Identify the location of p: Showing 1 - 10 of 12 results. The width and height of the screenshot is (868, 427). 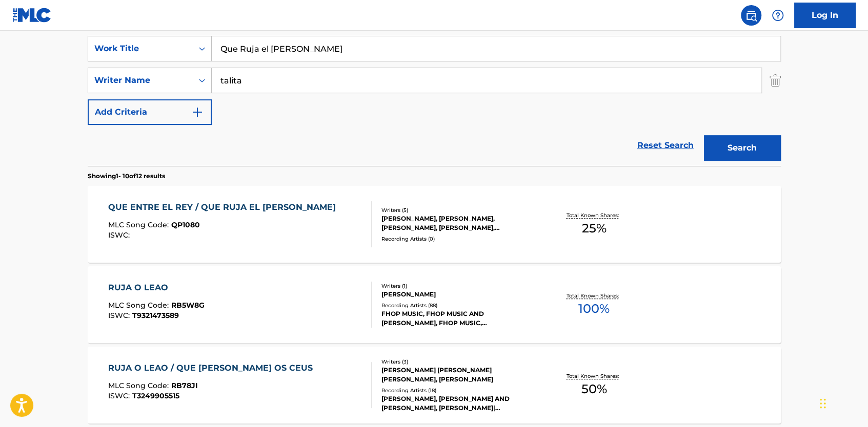
(126, 176).